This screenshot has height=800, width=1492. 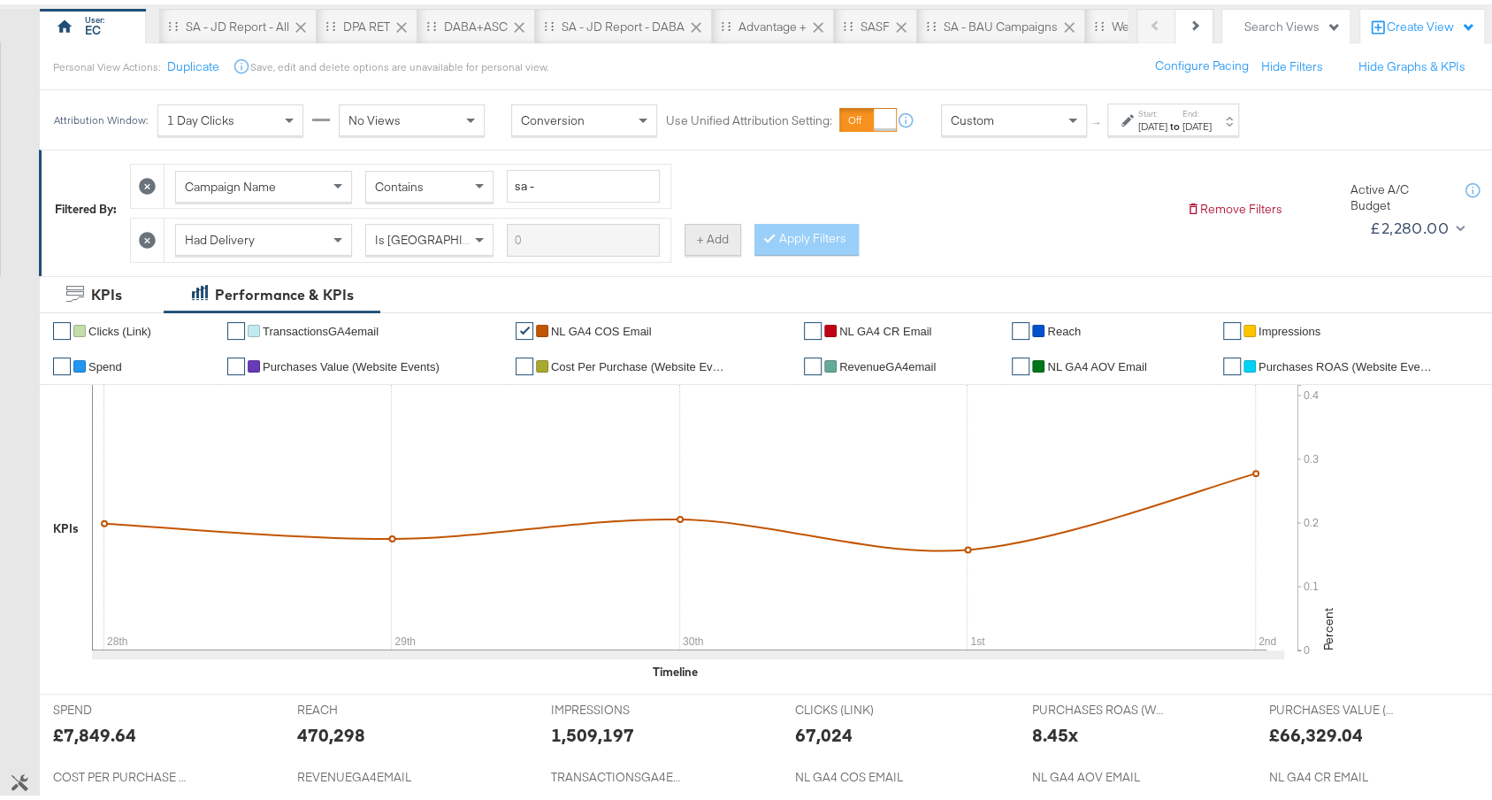 I want to click on span: Spend, so click(x=105, y=362).